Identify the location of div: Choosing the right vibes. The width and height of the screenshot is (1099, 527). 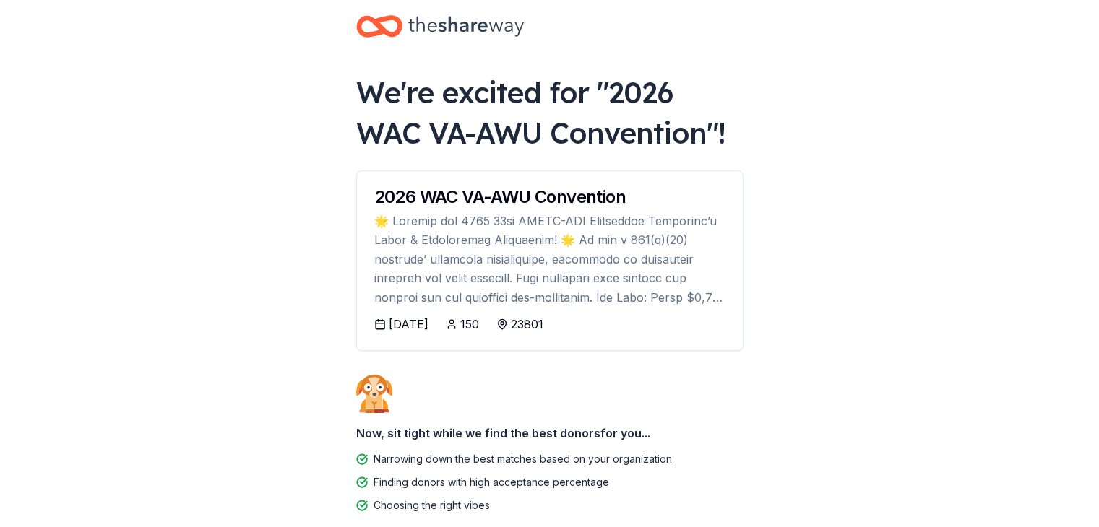
(431, 506).